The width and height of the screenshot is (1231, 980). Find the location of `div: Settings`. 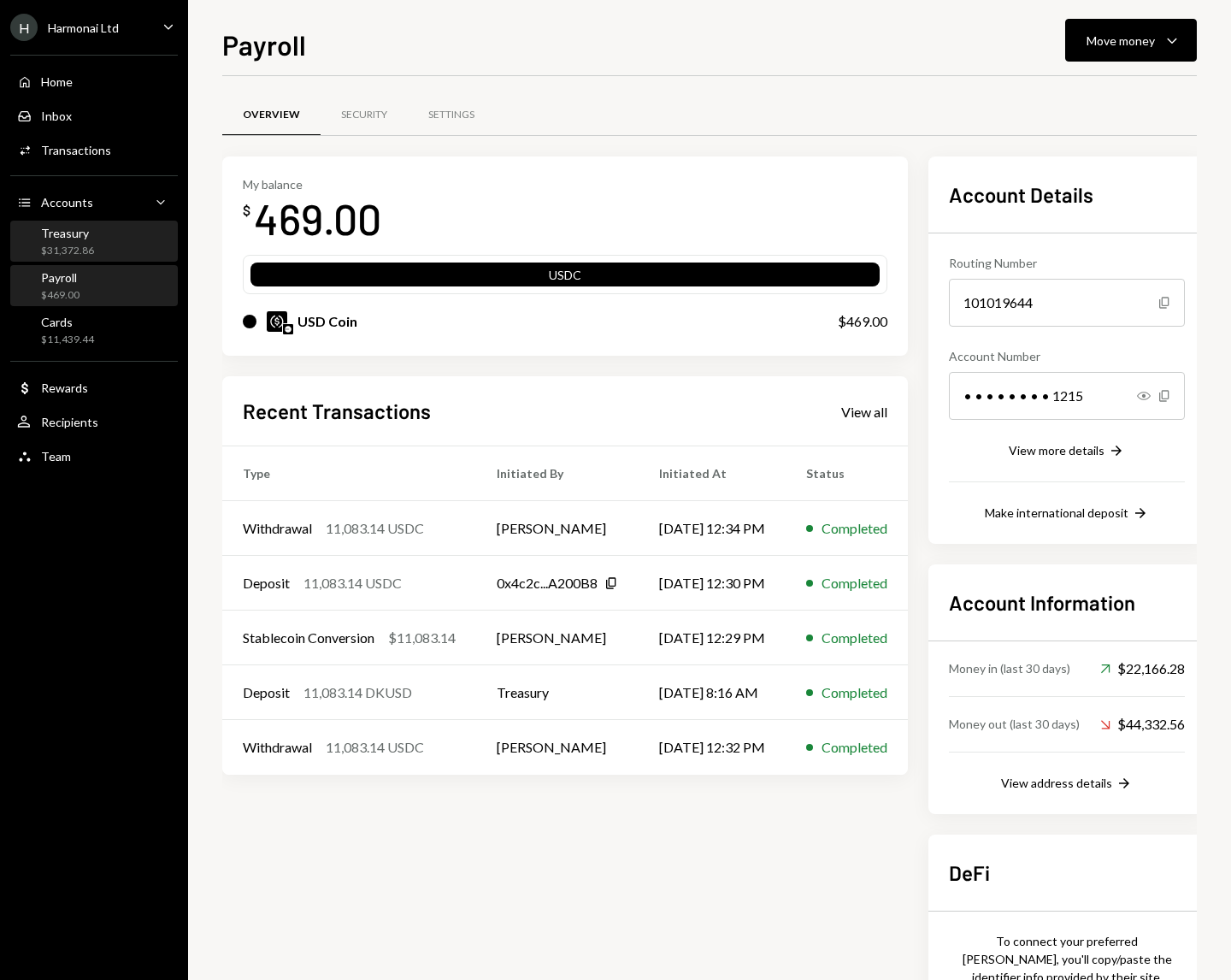

div: Settings is located at coordinates (451, 114).